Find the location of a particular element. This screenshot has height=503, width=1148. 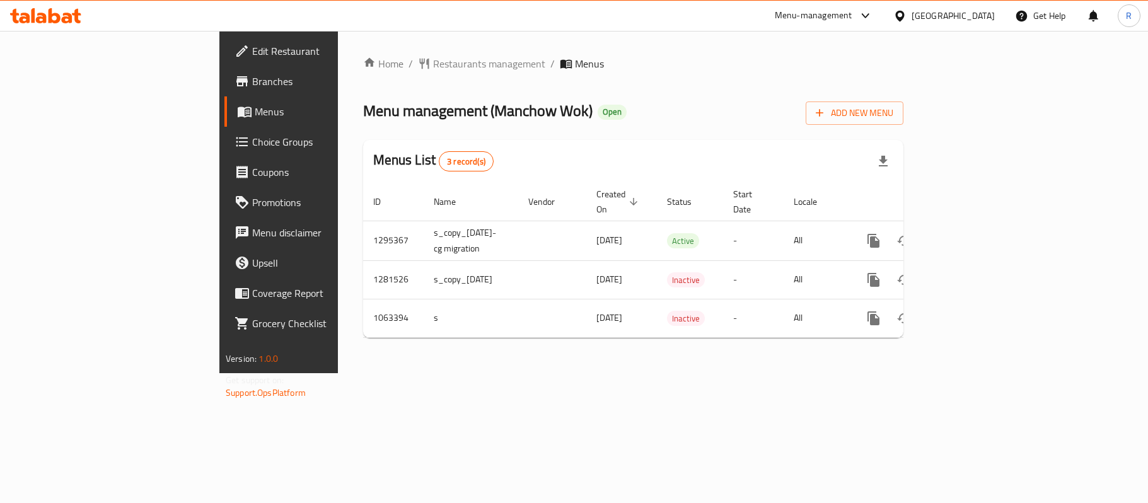

a: Upsell is located at coordinates (318, 263).